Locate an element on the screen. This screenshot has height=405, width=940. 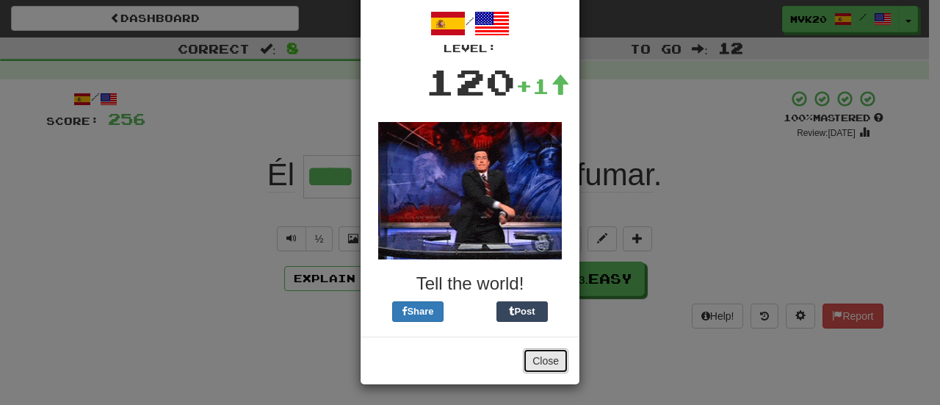
h3: Tell the world! is located at coordinates (470, 284).